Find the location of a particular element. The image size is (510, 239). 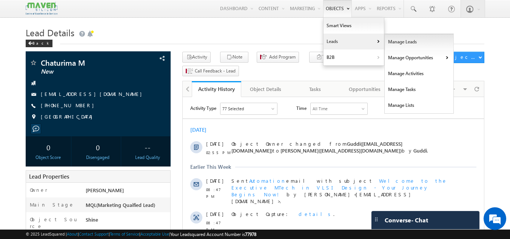

a: Tasks is located at coordinates (315, 89).